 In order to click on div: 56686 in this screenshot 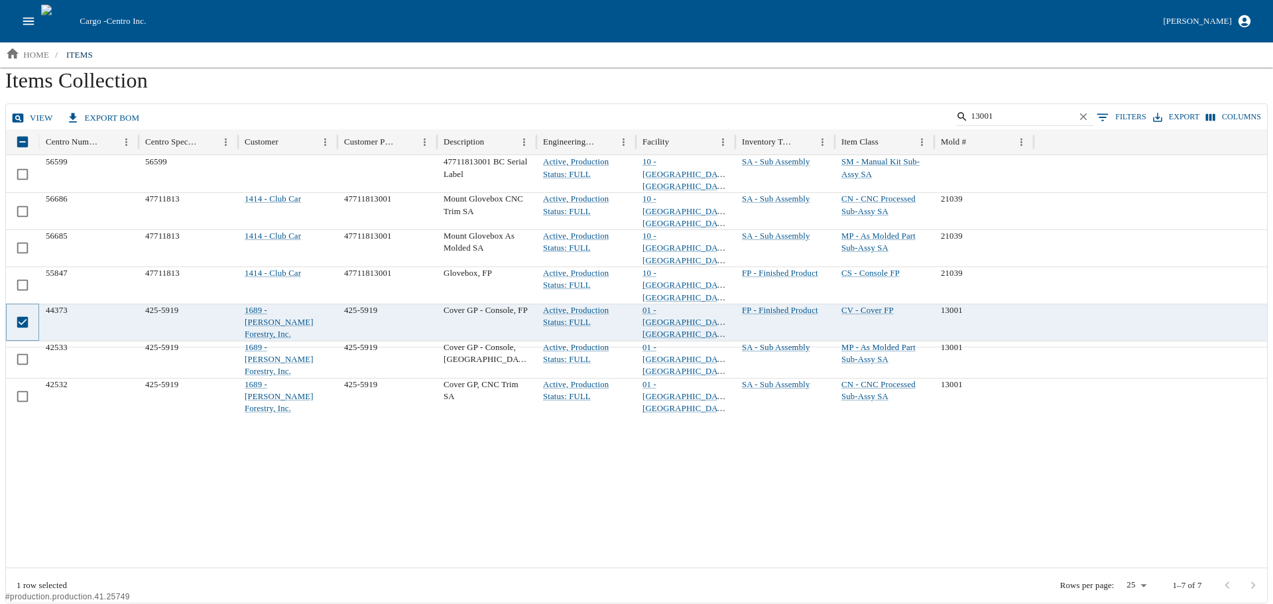, I will do `click(89, 211)`.